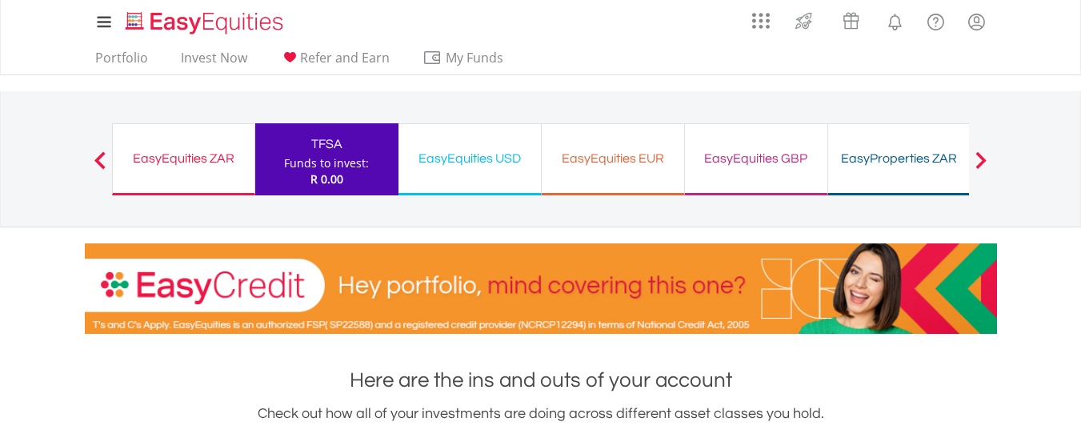 This screenshot has width=1081, height=438. What do you see at coordinates (214, 62) in the screenshot?
I see `a: Invest Now` at bounding box center [214, 62].